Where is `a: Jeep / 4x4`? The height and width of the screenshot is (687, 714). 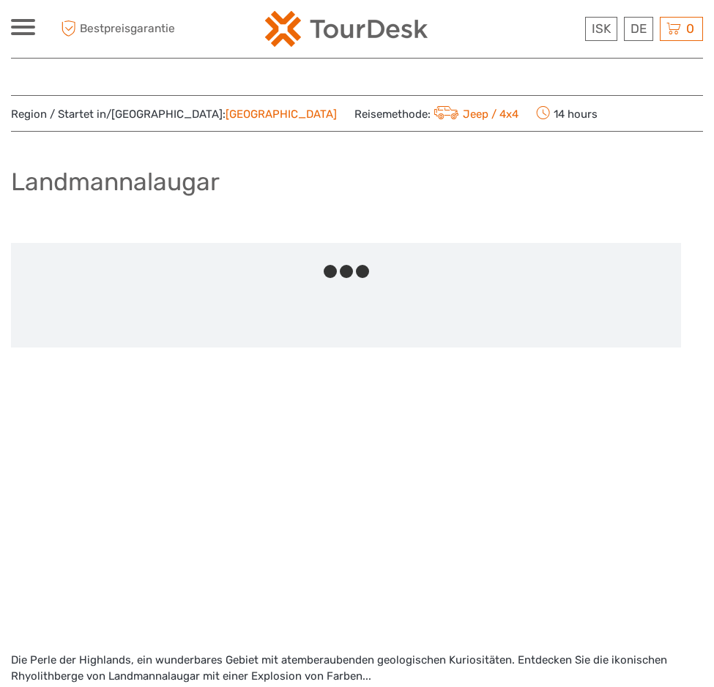
a: Jeep / 4x4 is located at coordinates (474, 114).